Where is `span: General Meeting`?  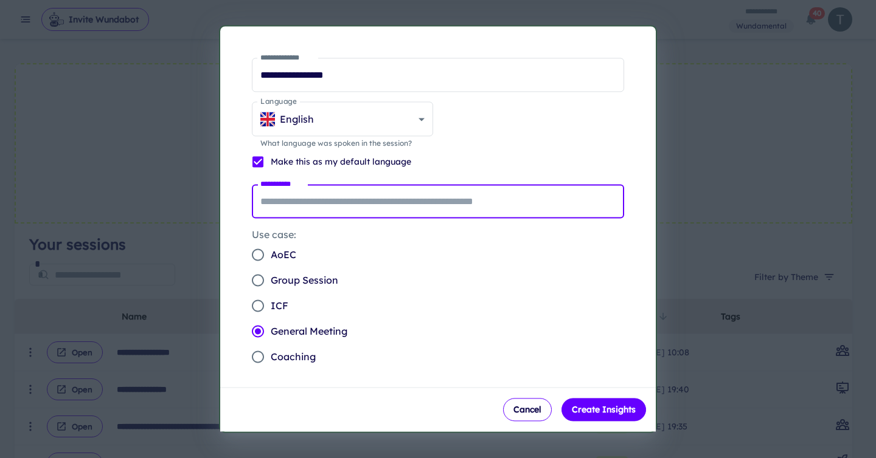 span: General Meeting is located at coordinates (309, 331).